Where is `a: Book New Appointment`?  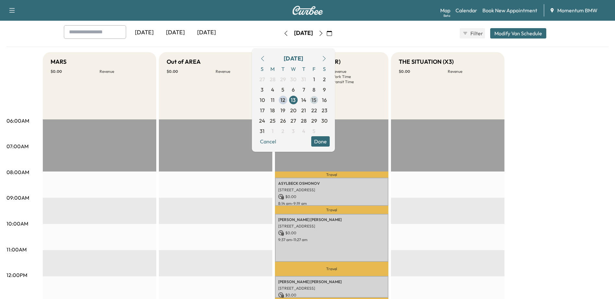
a: Book New Appointment is located at coordinates (509, 10).